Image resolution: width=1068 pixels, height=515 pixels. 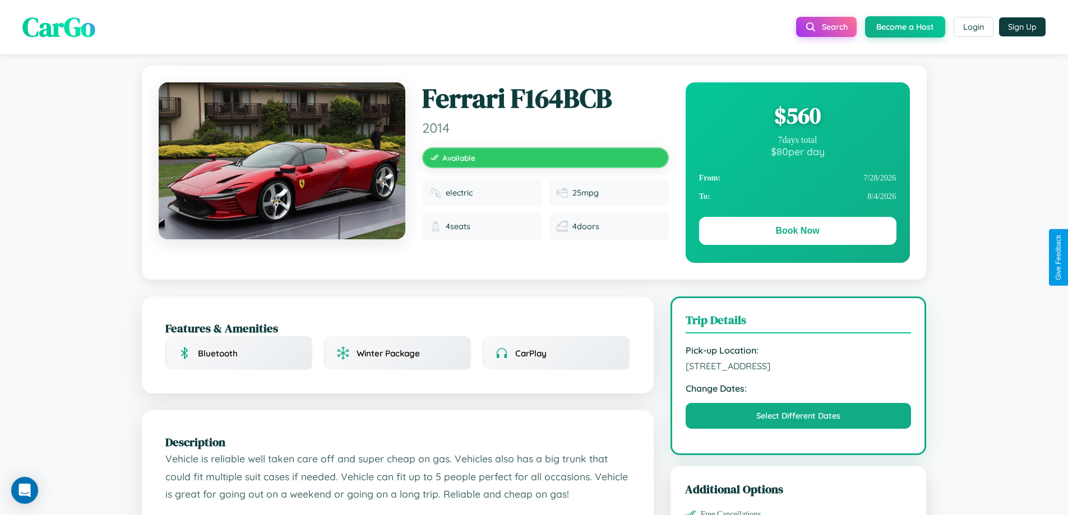 I want to click on span: 4 doors, so click(x=586, y=226).